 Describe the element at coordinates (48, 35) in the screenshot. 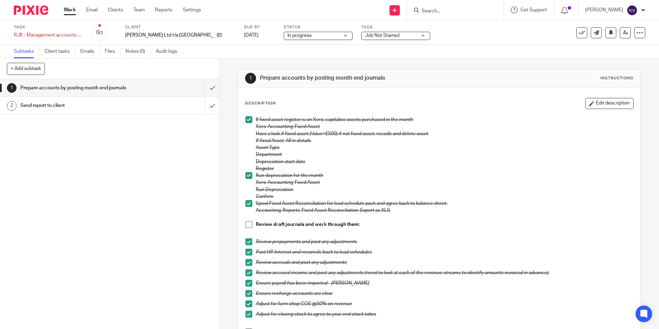

I see `div: RJB - Management accounts - Monthly (20th)` at that location.